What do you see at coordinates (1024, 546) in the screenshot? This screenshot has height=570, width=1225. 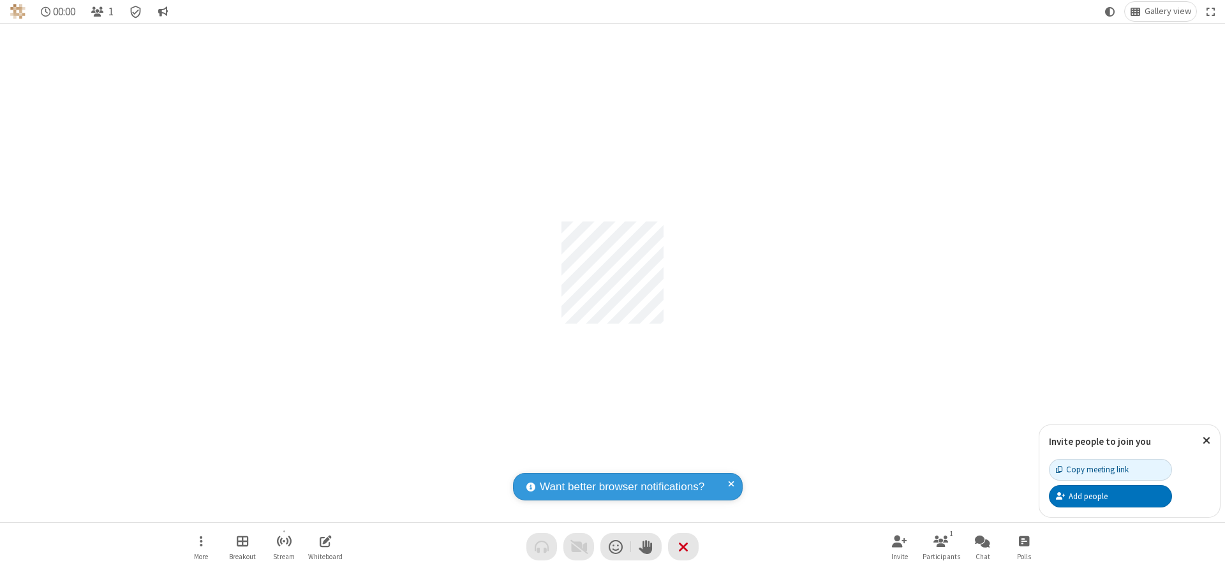 I see `button: Open poll` at bounding box center [1024, 546].